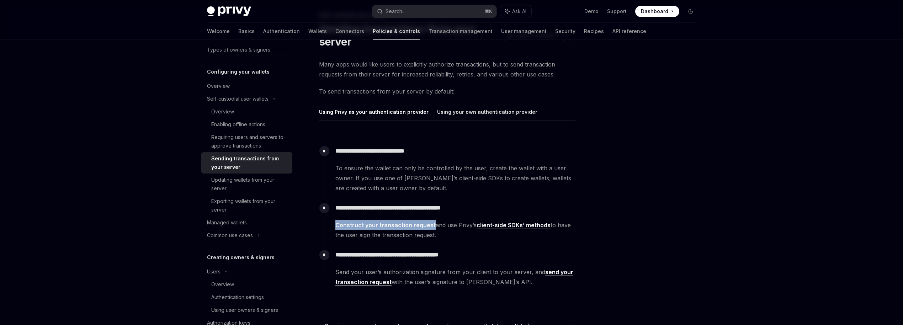 The image size is (903, 325). I want to click on div: Sending transactions from your server, so click(250, 163).